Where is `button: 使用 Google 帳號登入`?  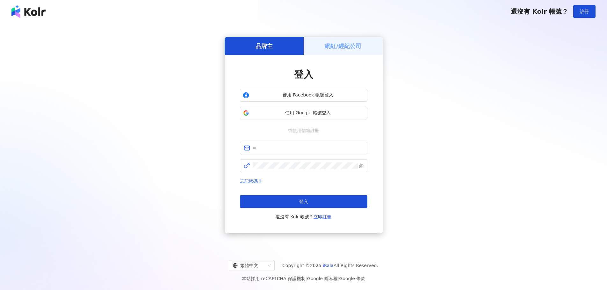 button: 使用 Google 帳號登入 is located at coordinates (304, 113).